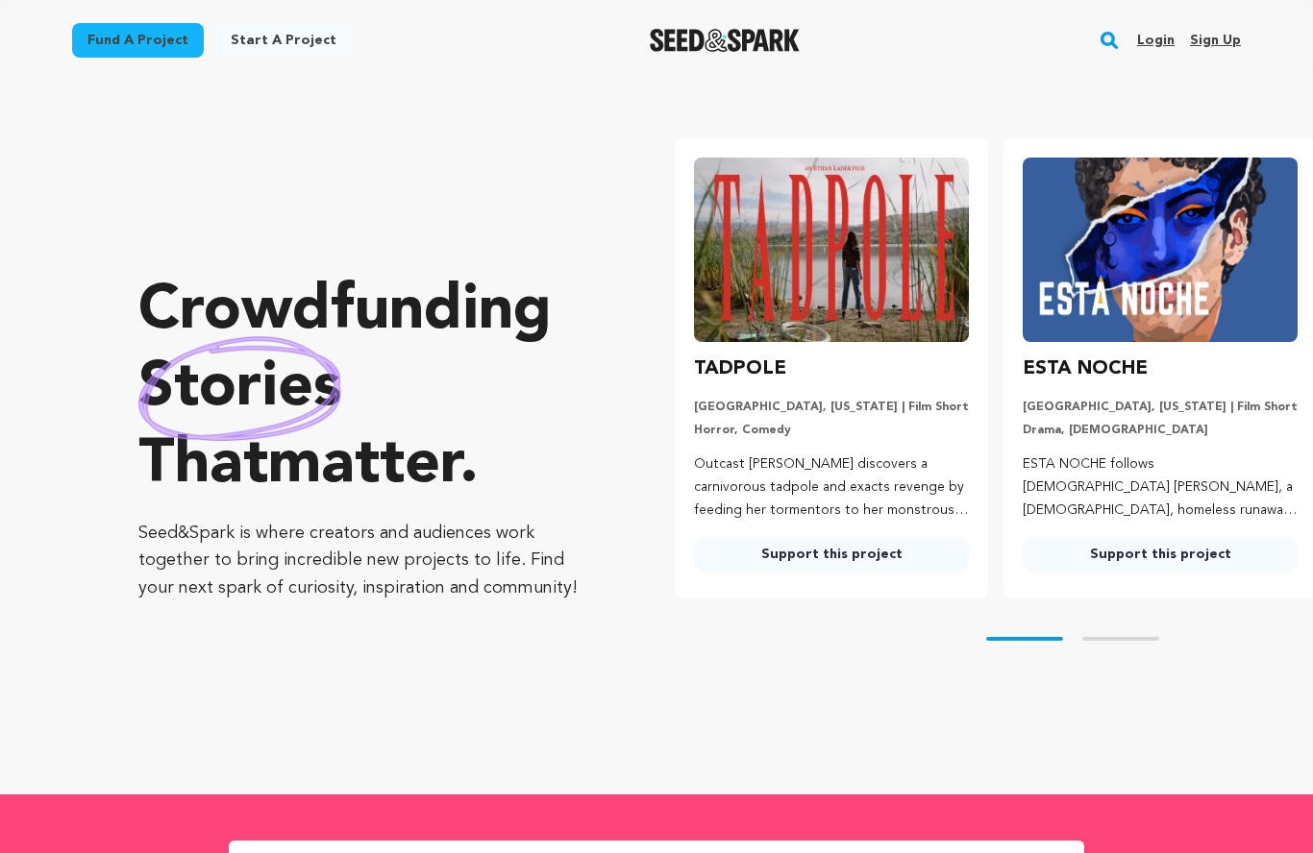 This screenshot has height=853, width=1313. What do you see at coordinates (1085, 369) in the screenshot?
I see `h3: ESTA NOCHE` at bounding box center [1085, 369].